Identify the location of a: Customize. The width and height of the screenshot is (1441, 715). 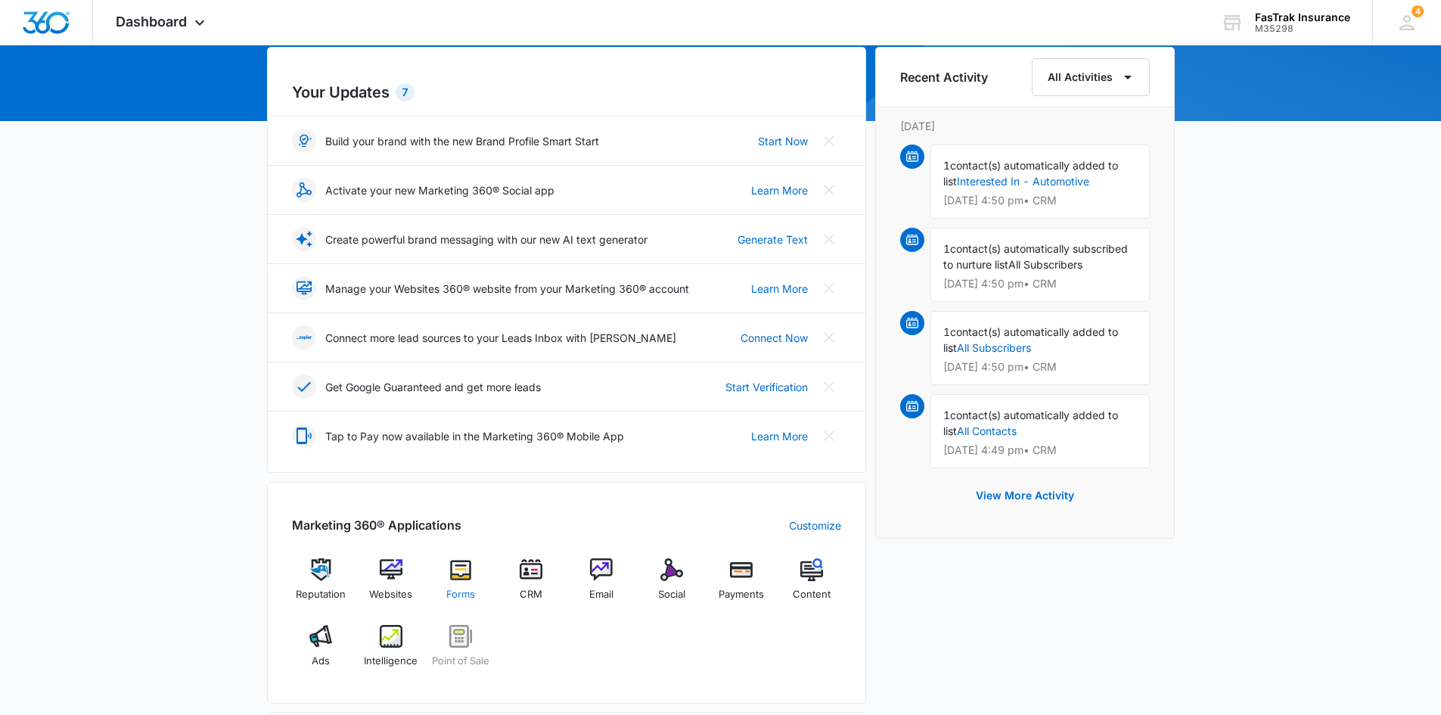
(815, 525).